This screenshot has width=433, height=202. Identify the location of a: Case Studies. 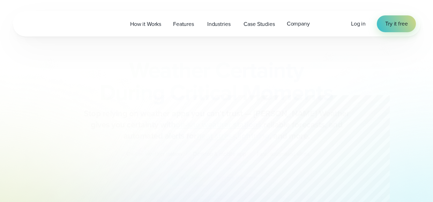
(259, 24).